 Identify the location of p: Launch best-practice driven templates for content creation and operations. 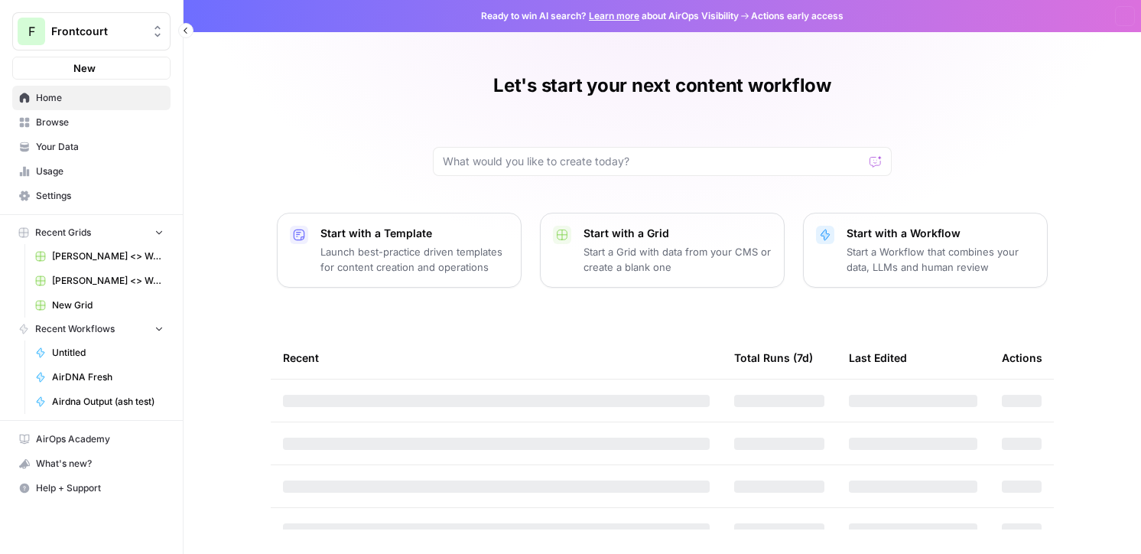
(414, 259).